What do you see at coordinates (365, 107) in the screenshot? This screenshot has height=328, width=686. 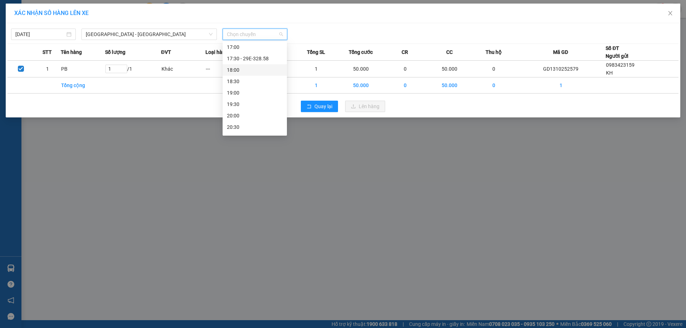 I see `button: uploadLên hàng` at bounding box center [365, 107].